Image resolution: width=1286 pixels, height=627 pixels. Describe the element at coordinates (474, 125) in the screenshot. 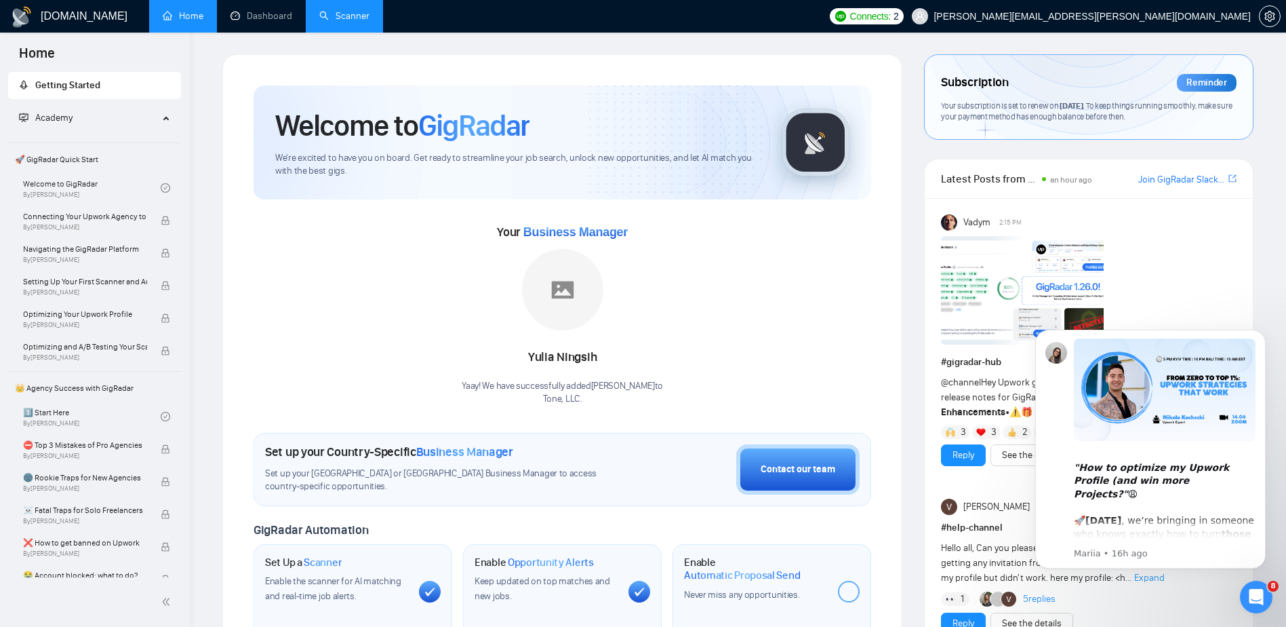

I see `span: GigRadar` at that location.